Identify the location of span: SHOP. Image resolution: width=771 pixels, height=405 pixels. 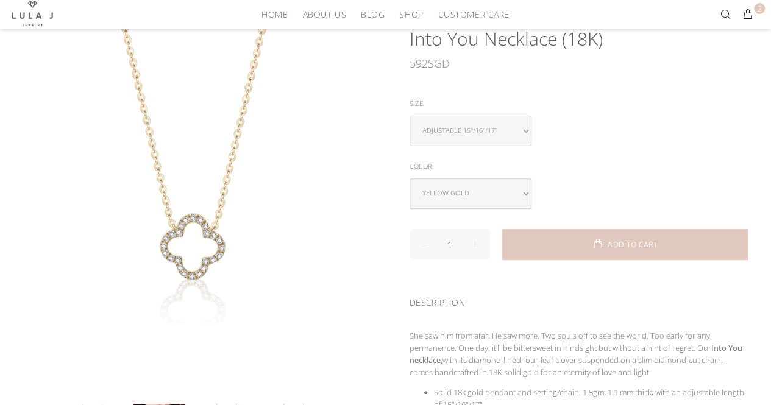
(411, 14).